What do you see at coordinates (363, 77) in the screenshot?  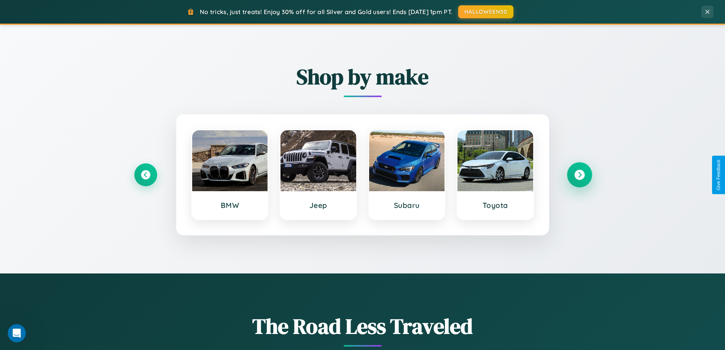 I see `h2: Shop by make` at bounding box center [363, 77].